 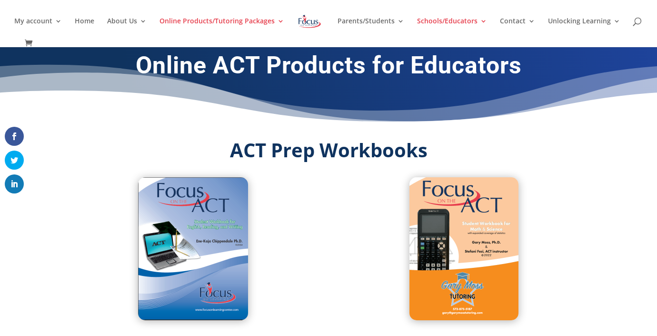 What do you see at coordinates (38, 29) in the screenshot?
I see `a: My account` at bounding box center [38, 29].